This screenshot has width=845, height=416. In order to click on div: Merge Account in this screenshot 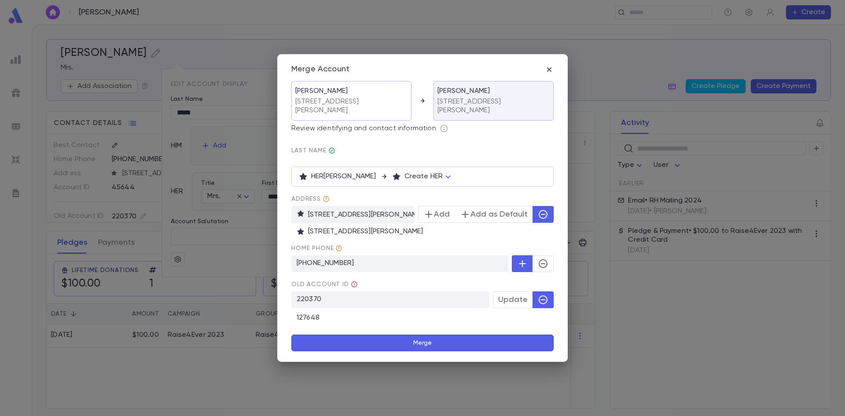, I will do `click(320, 70)`.